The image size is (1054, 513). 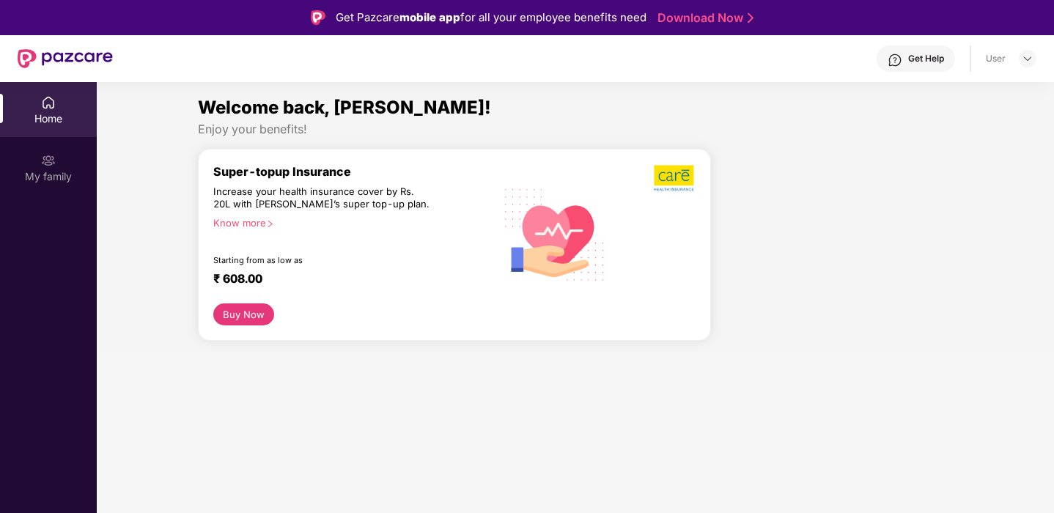 I want to click on div: Starting from as low as, so click(x=323, y=260).